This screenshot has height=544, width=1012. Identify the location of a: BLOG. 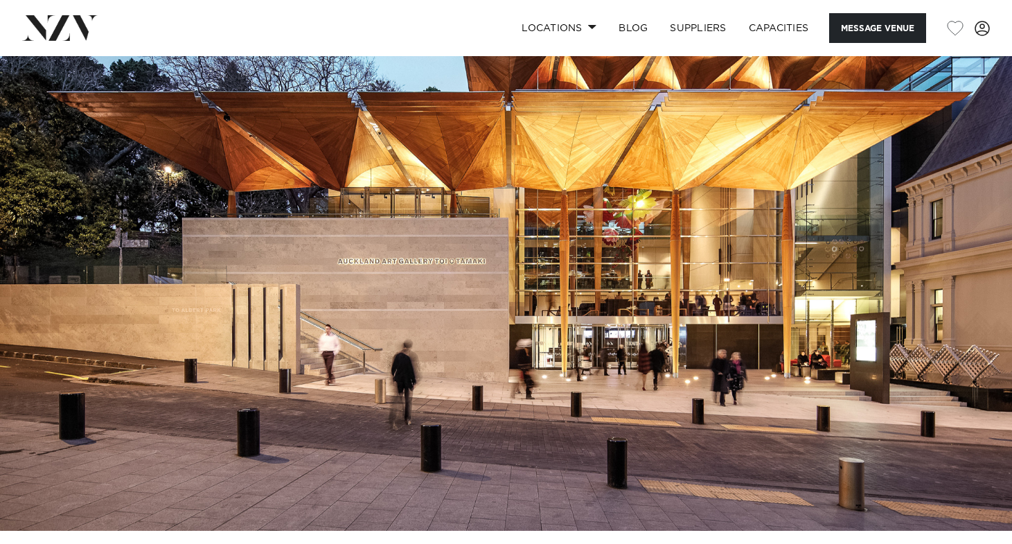
(633, 28).